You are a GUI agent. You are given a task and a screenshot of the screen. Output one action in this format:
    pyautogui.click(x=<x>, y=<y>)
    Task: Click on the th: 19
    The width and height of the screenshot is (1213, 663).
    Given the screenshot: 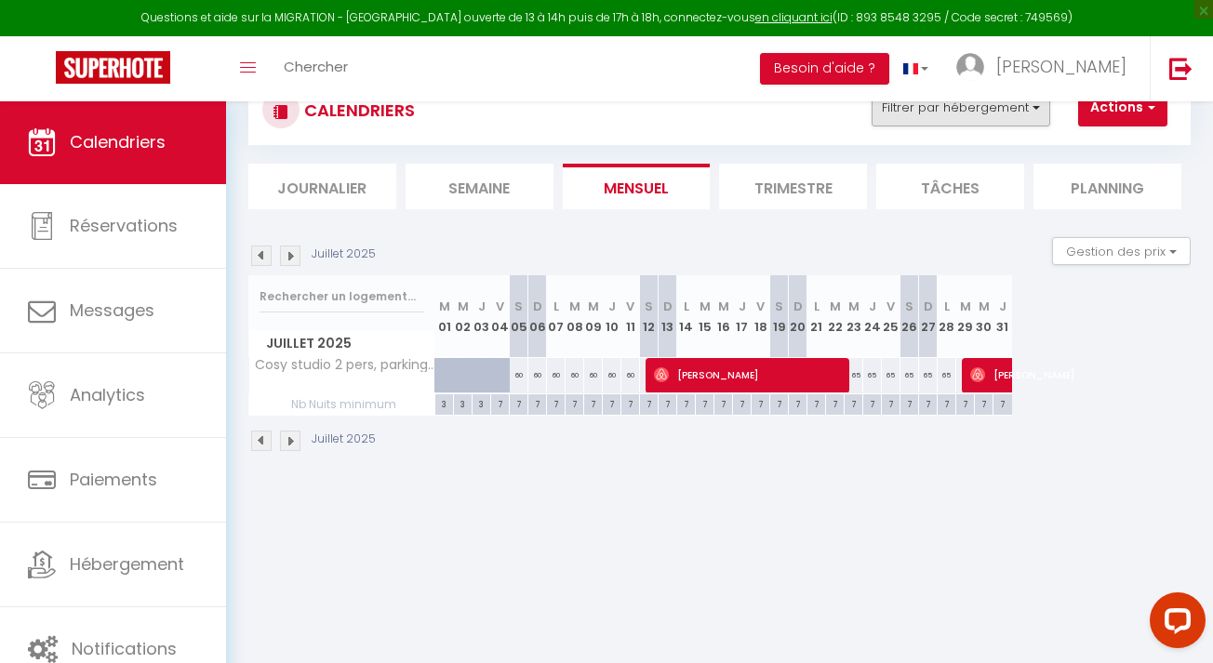 What is the action you would take?
    pyautogui.click(x=780, y=316)
    